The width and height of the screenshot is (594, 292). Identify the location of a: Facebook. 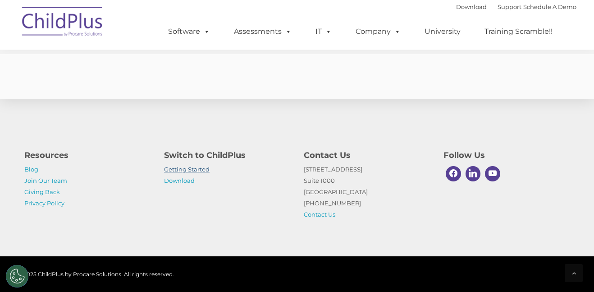
(453, 173).